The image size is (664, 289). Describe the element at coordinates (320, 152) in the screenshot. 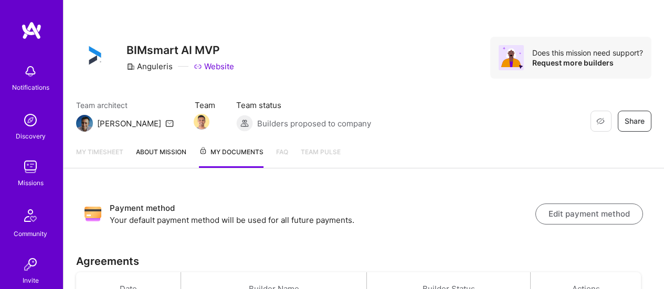

I see `span: Team Pulse` at that location.